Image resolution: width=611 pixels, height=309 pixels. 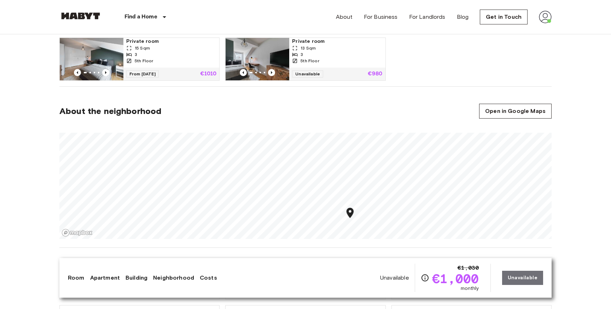 What do you see at coordinates (92, 59) in the screenshot?
I see `img: Marketing picture of unit DE-02-009-003-03HF` at bounding box center [92, 59].